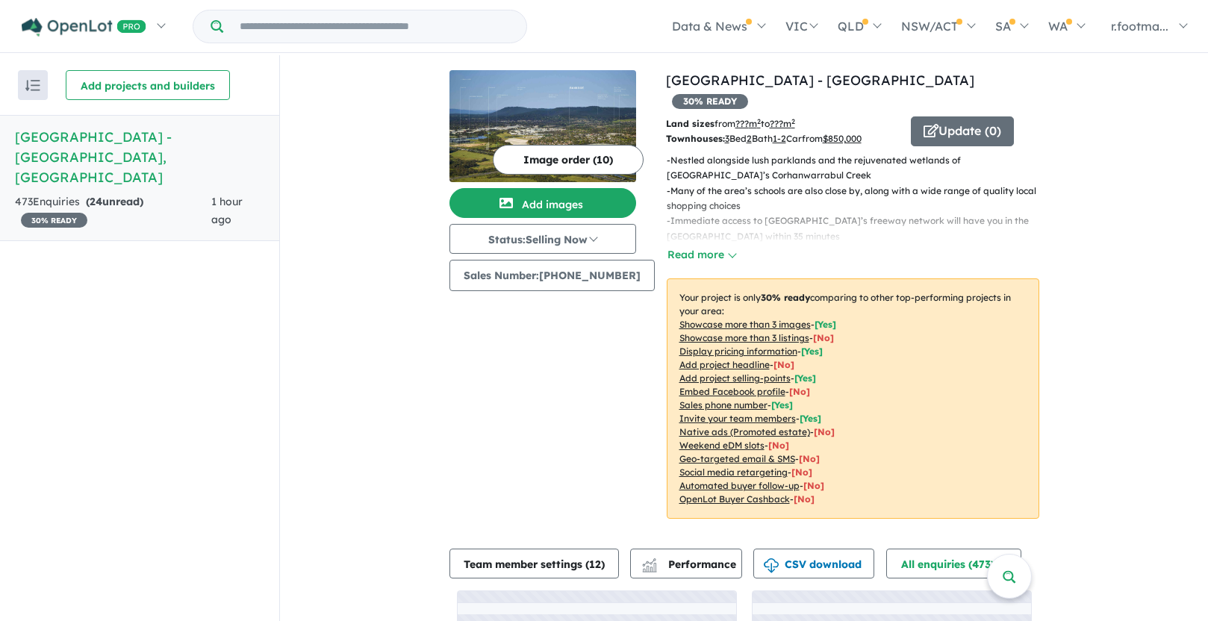 The image size is (1208, 621). I want to click on button: Team member settings (12), so click(534, 564).